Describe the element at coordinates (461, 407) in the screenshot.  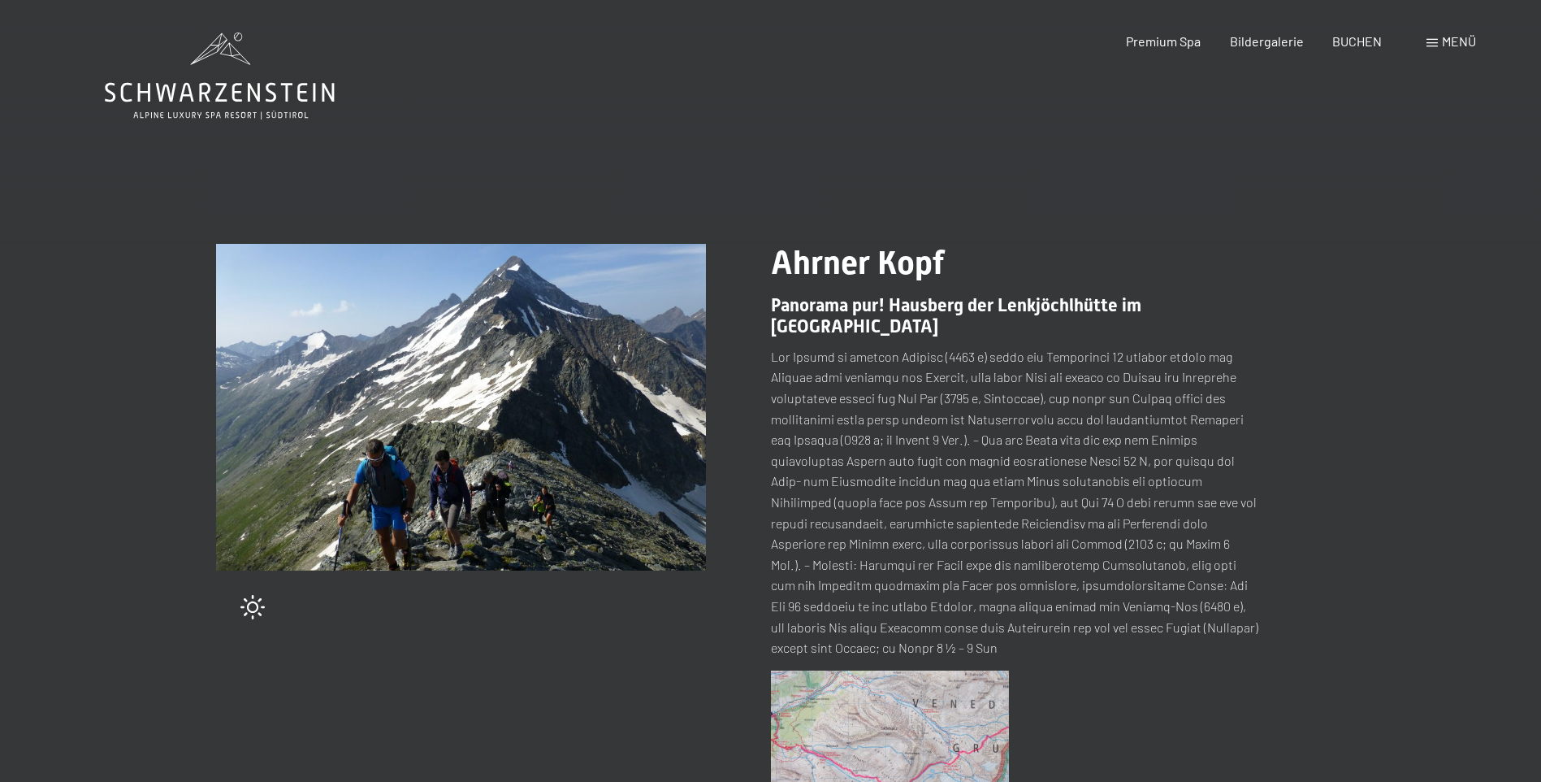
I see `a: Ahrner Kopf` at that location.